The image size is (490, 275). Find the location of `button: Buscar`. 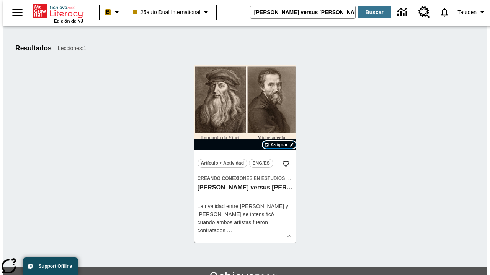

button: Buscar is located at coordinates (374, 12).